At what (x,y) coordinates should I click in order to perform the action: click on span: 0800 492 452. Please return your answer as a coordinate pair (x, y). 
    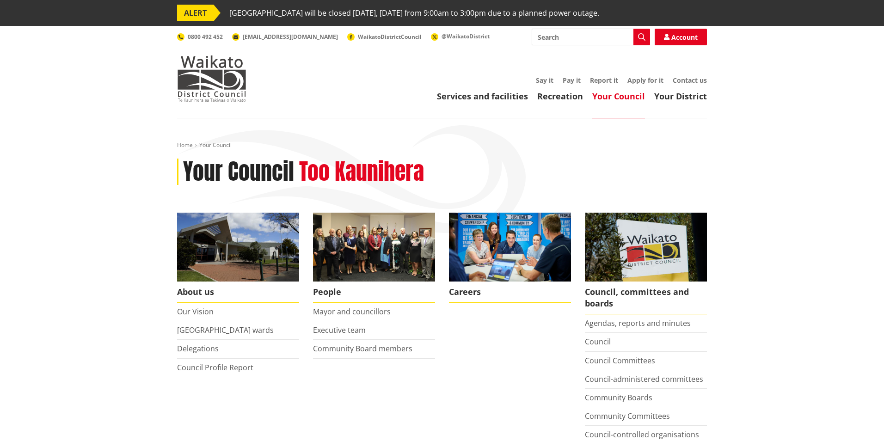
    Looking at the image, I should click on (205, 37).